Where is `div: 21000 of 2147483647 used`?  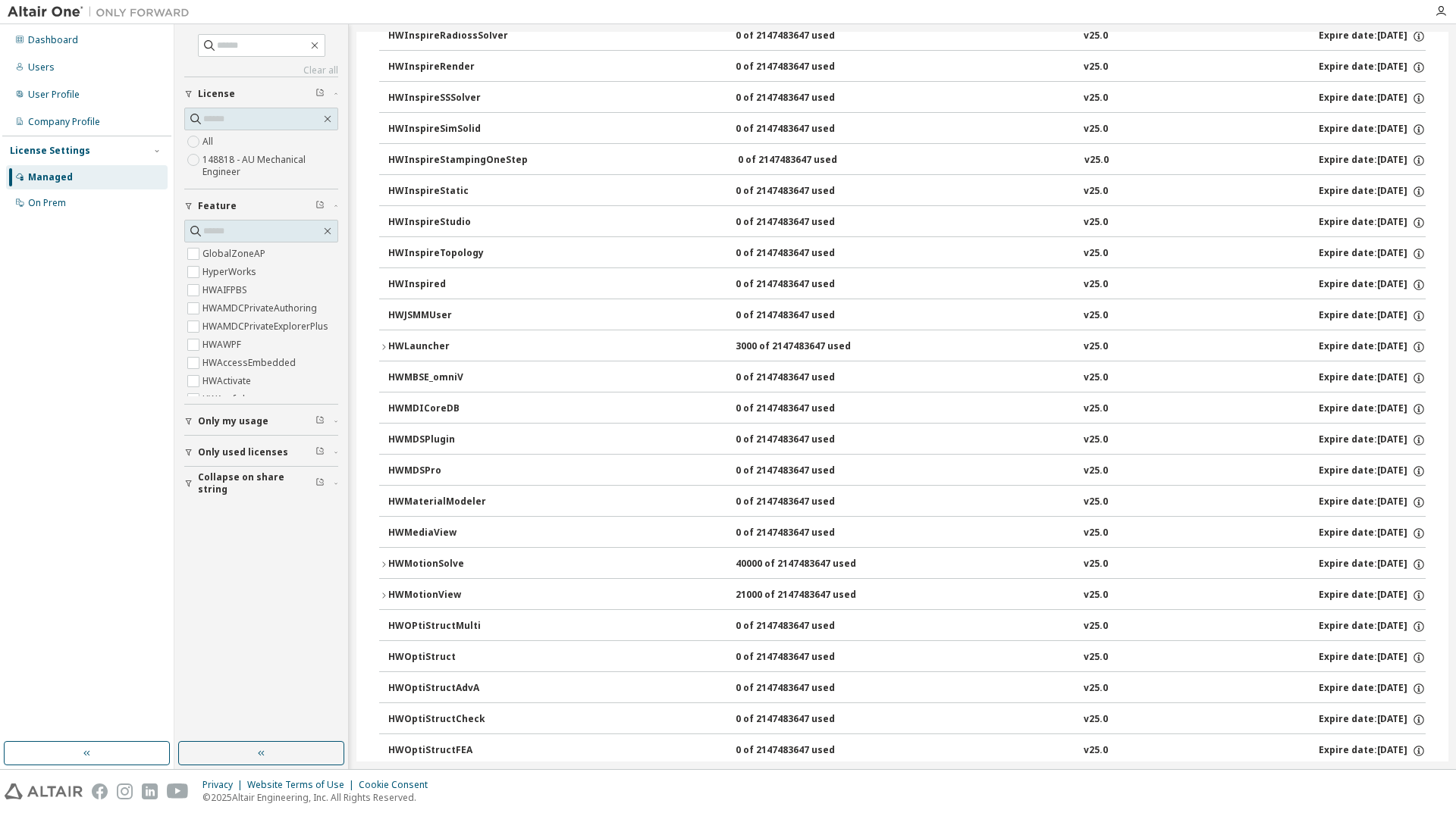 div: 21000 of 2147483647 used is located at coordinates (804, 595).